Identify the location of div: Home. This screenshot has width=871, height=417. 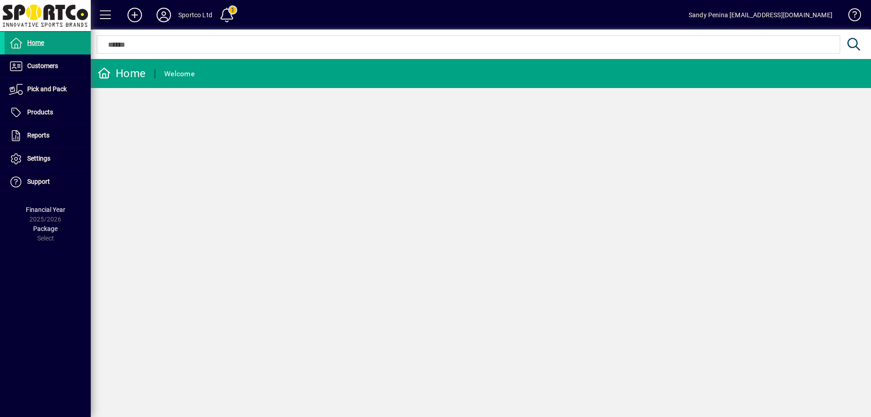
(122, 73).